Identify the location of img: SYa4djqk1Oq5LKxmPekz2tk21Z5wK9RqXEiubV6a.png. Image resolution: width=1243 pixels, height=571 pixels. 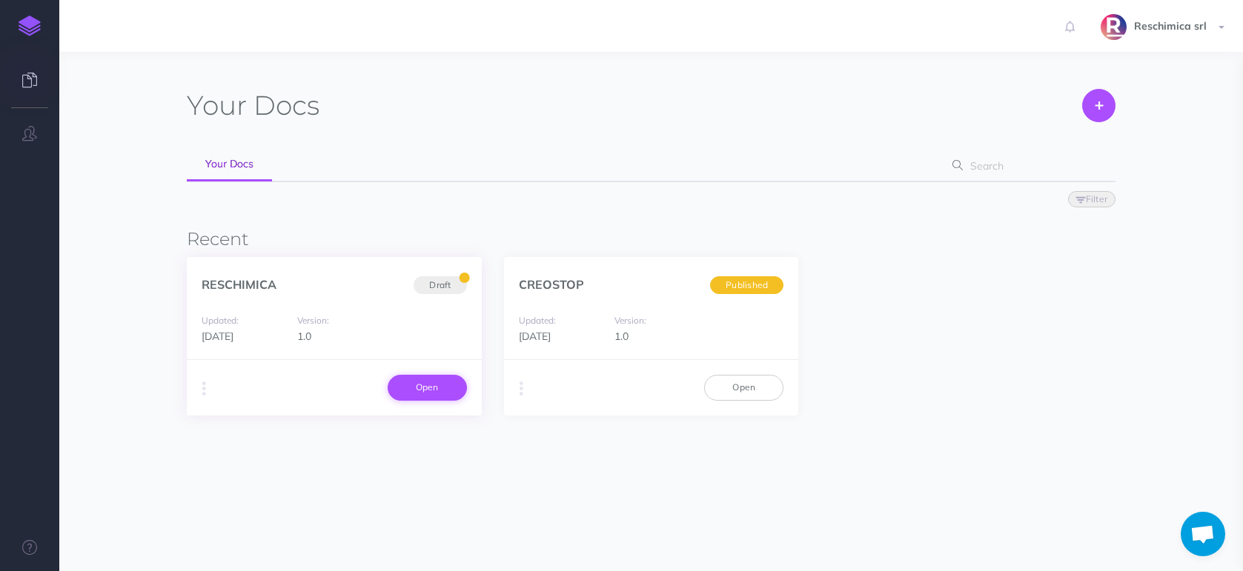
(1113, 27).